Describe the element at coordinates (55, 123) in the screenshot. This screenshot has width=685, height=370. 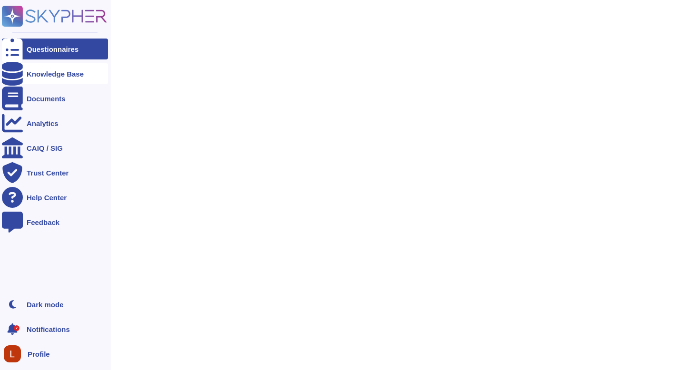
I see `a: Analytics` at that location.